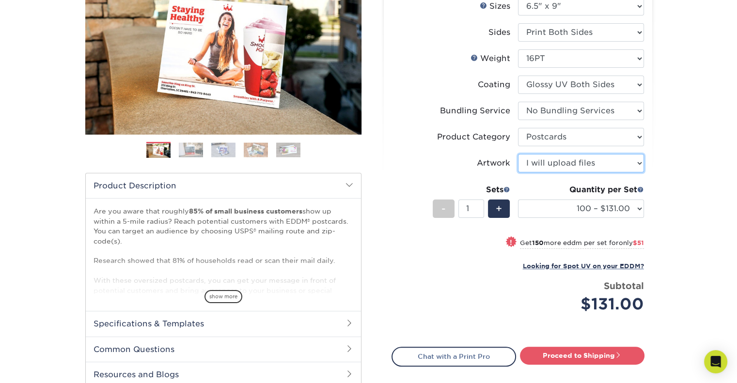 This screenshot has width=737, height=383. What do you see at coordinates (499, 32) in the screenshot?
I see `div: Sides` at bounding box center [499, 32].